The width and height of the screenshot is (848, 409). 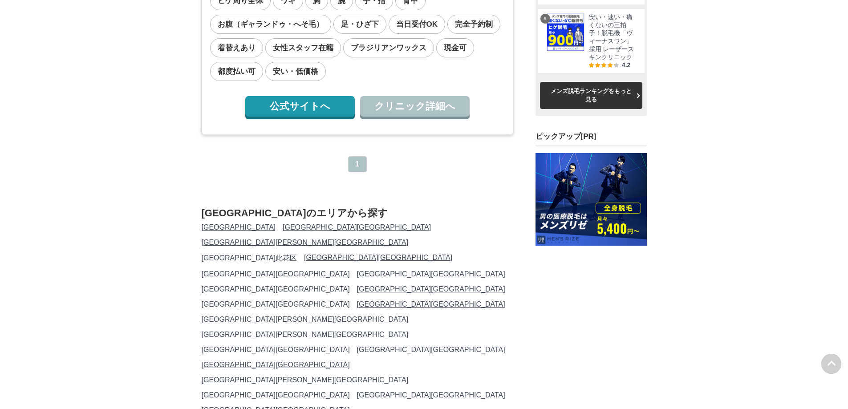 What do you see at coordinates (415, 106) in the screenshot?
I see `a: クリニック詳細へ` at bounding box center [415, 106].